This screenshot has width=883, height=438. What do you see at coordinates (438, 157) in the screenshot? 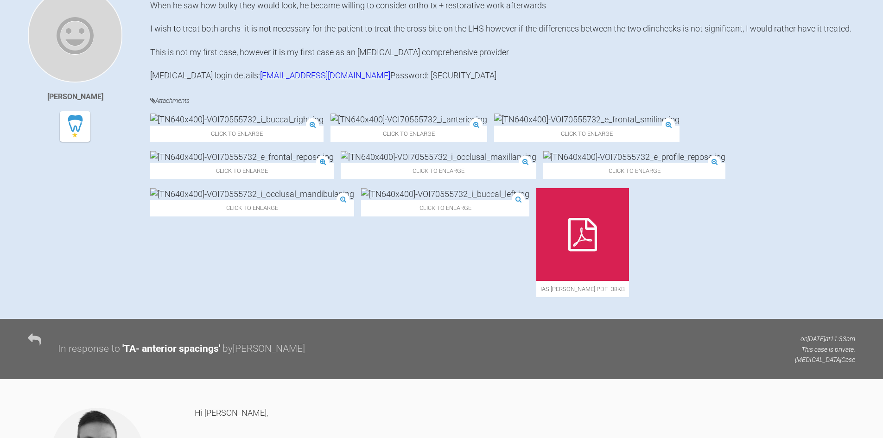
I see `img: [TN640x400]-VOI70555732_i_occlusal_maxillary.jpg` at bounding box center [438, 157].